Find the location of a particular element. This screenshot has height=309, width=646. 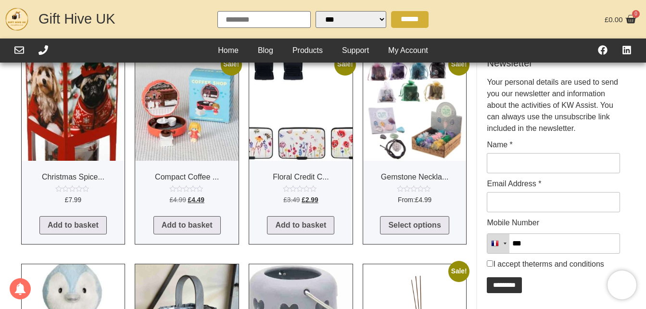

bdi: 3.49 is located at coordinates (291, 200).